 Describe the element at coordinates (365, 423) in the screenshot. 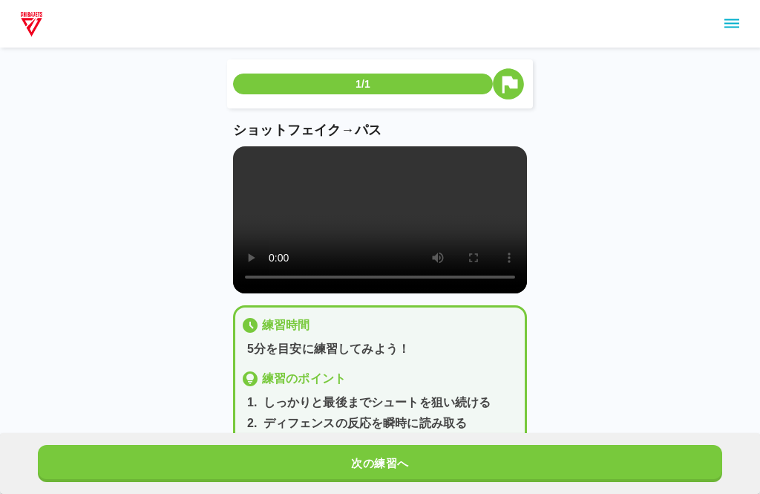

I see `p: ディフェンスの反応を瞬時に読み取る` at that location.